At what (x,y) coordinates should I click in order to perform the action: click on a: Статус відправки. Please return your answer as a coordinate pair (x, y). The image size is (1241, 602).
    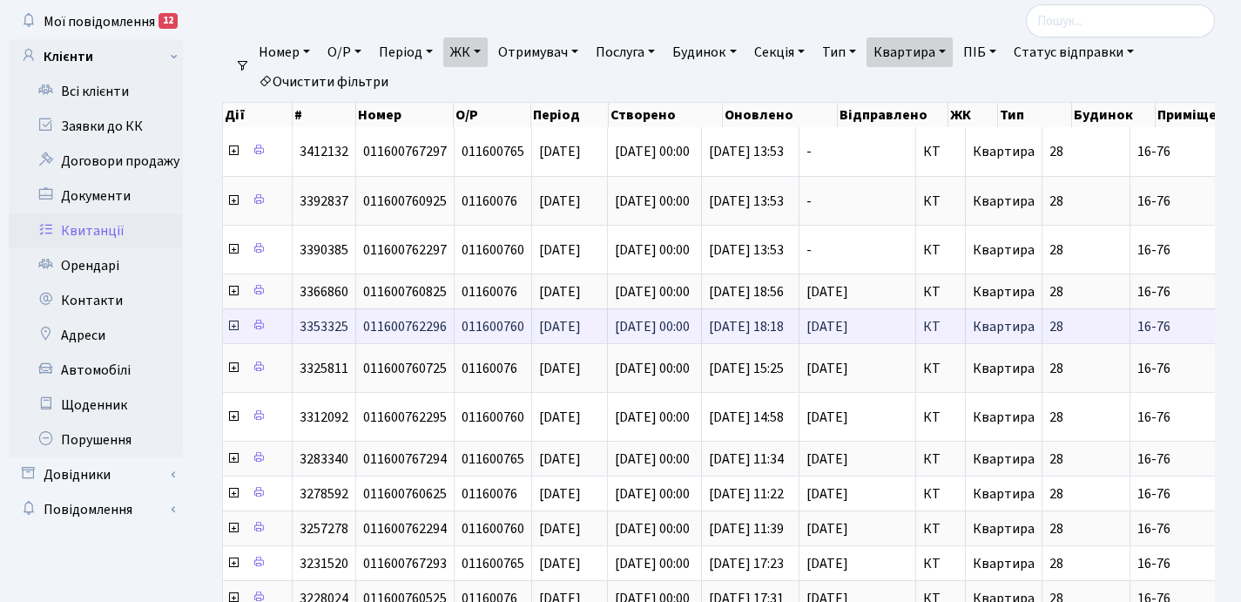
    Looking at the image, I should click on (1074, 52).